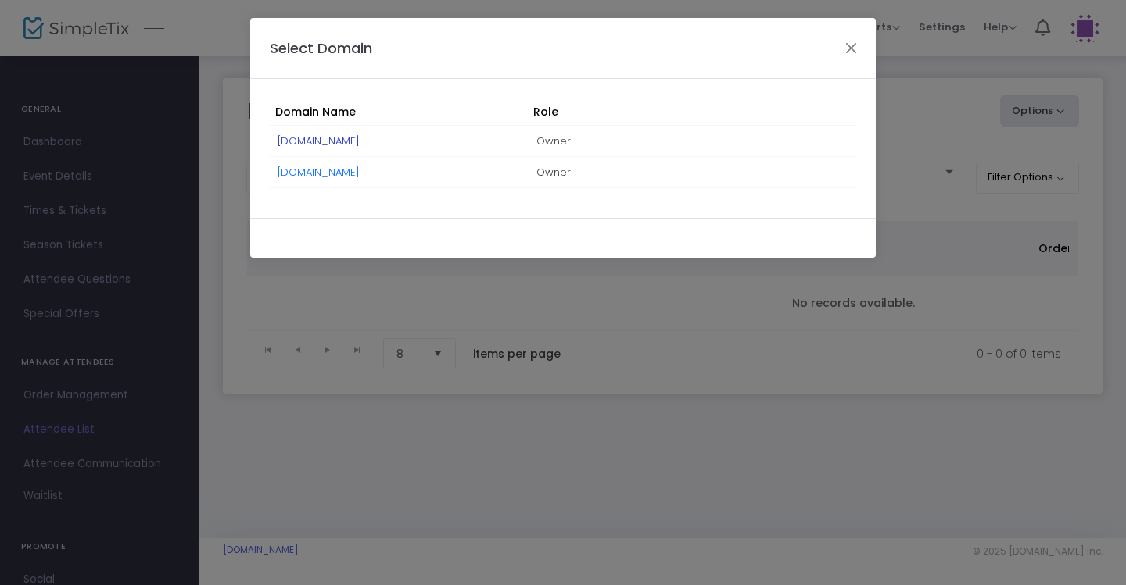 The height and width of the screenshot is (585, 1126). What do you see at coordinates (851, 48) in the screenshot?
I see `button: Close` at bounding box center [851, 48].